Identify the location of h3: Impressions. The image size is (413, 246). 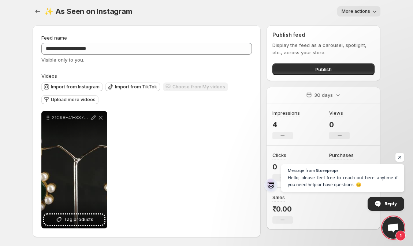
(286, 113).